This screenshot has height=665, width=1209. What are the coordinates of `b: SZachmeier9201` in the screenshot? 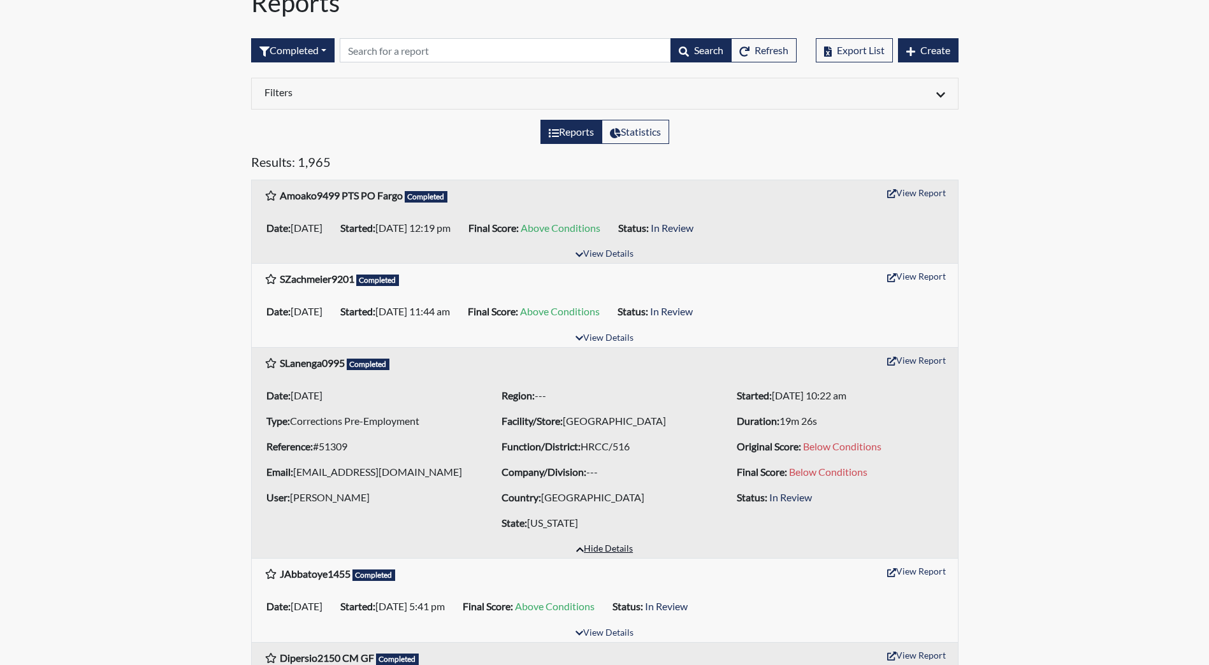 It's located at (317, 279).